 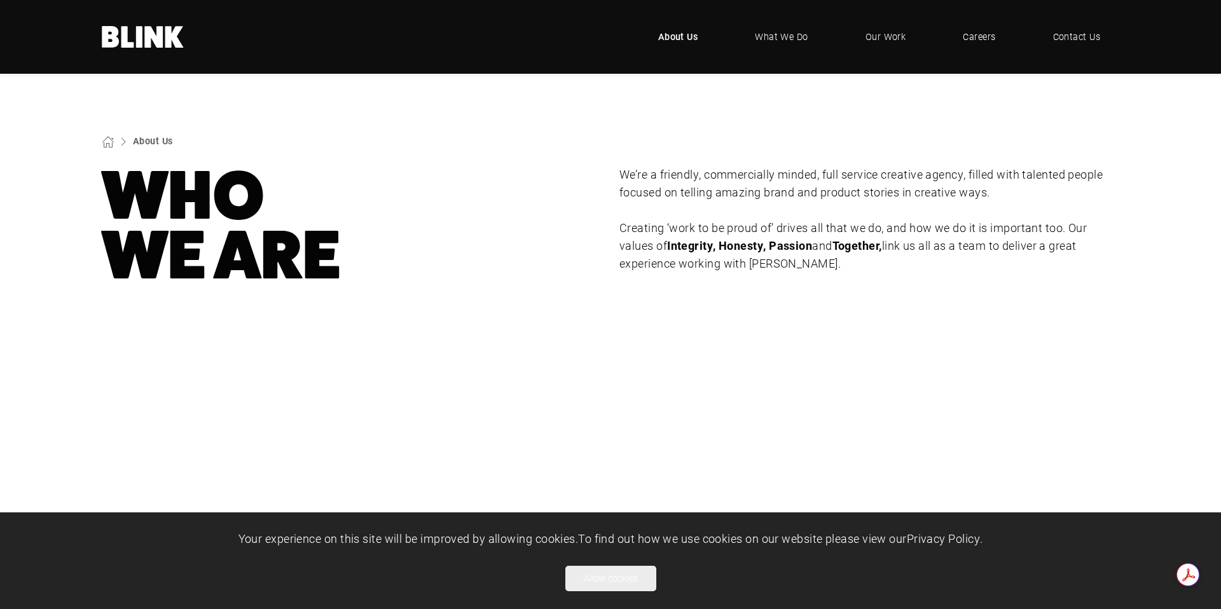 I want to click on p: Creating ‘work to be proud of’ drives all that we do, and how we do it is important too. Our valu..., so click(x=869, y=246).